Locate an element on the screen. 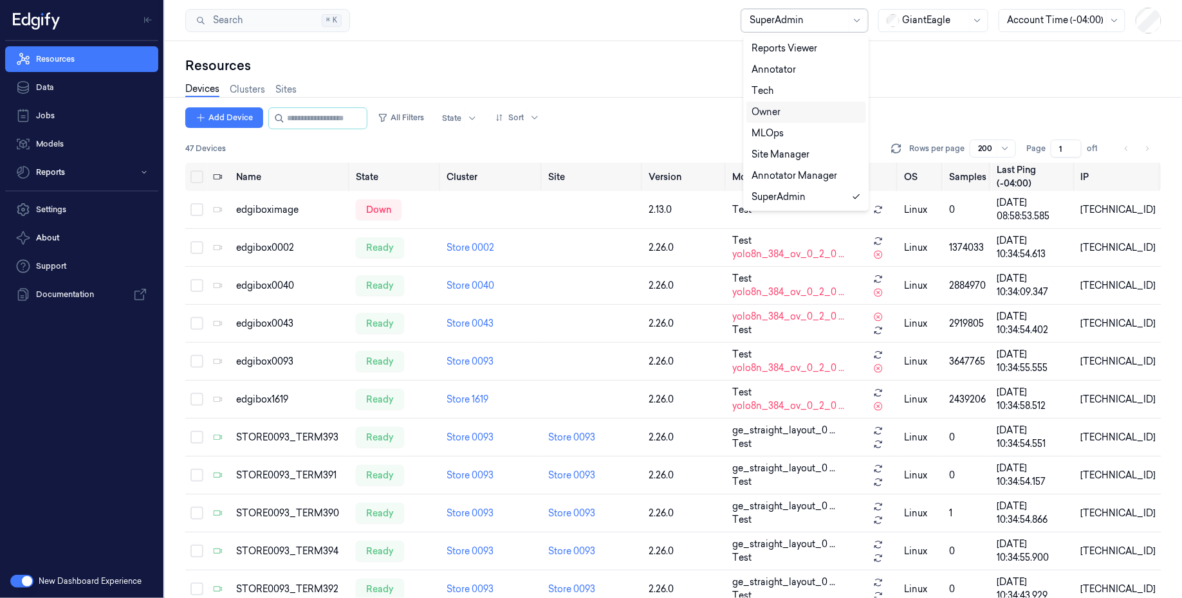 The width and height of the screenshot is (1182, 598). th: OS is located at coordinates (922, 177).